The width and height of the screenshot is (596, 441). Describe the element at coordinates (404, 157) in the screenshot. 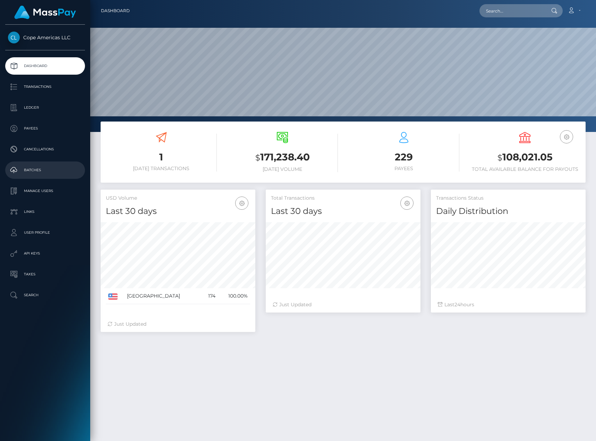

I see `h3: 229` at that location.